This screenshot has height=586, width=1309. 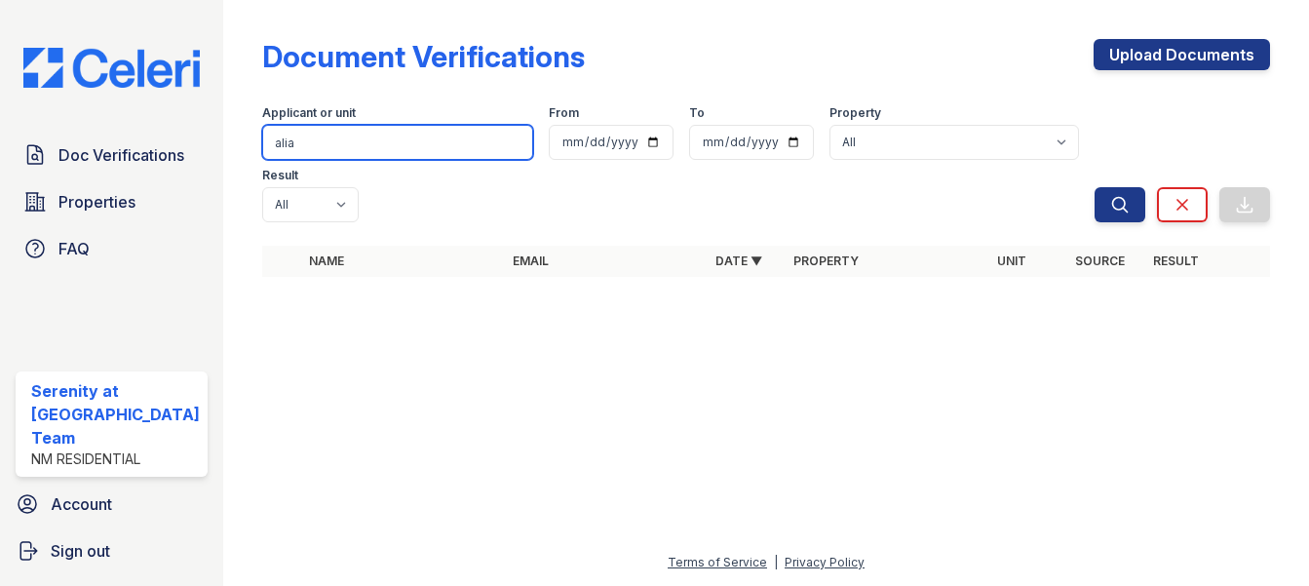 I want to click on a: Account, so click(x=111, y=504).